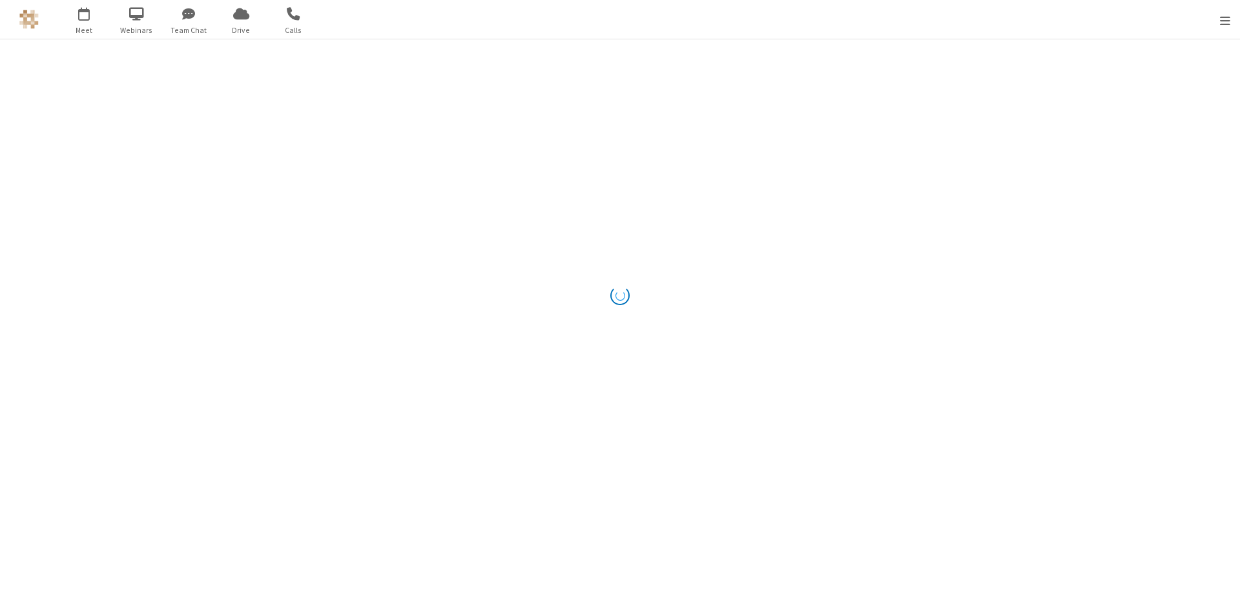 The height and width of the screenshot is (591, 1240). Describe the element at coordinates (189, 30) in the screenshot. I see `span: Team Chat` at that location.